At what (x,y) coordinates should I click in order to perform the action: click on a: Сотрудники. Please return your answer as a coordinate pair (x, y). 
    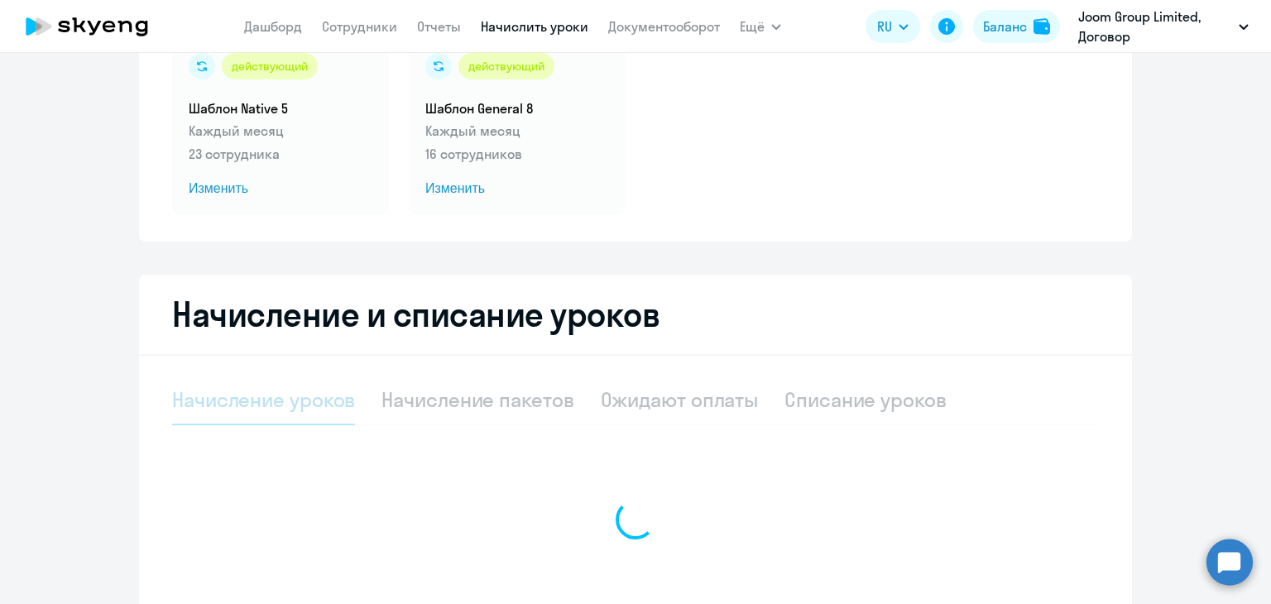
    Looking at the image, I should click on (359, 26).